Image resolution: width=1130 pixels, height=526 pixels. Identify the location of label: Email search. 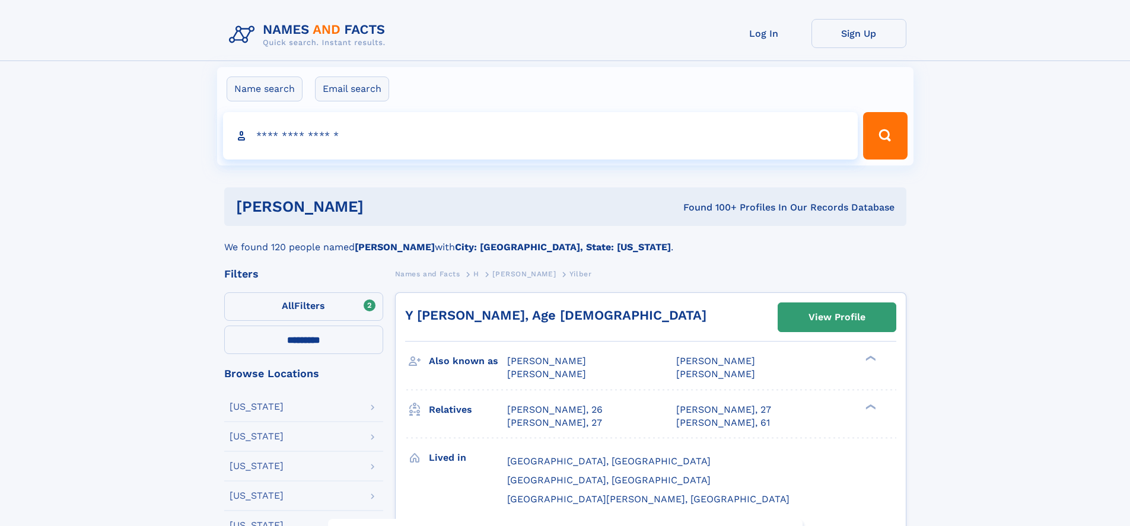
(352, 89).